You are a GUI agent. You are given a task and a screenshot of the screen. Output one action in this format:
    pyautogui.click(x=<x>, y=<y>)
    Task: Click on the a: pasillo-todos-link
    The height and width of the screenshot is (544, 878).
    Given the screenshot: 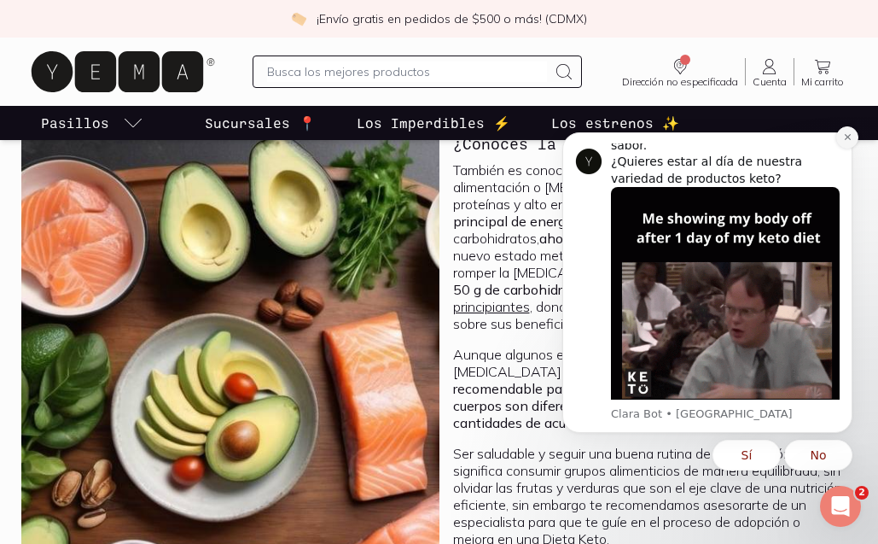 What is the action you would take?
    pyautogui.click(x=92, y=123)
    